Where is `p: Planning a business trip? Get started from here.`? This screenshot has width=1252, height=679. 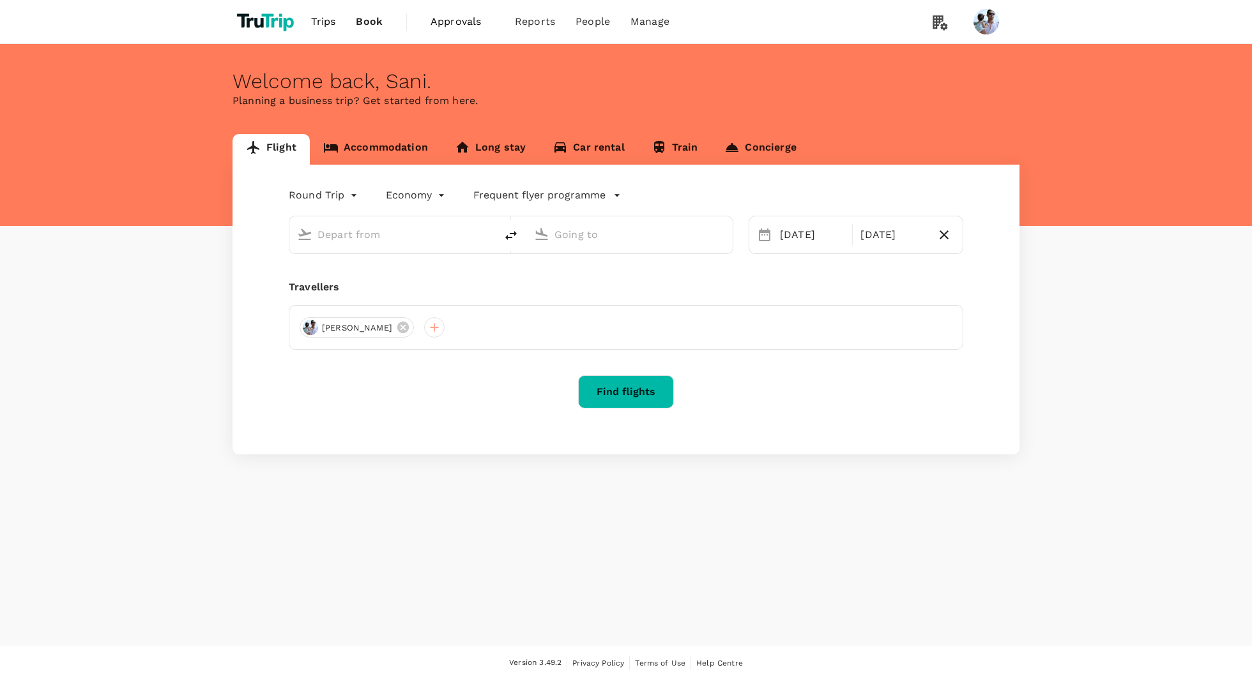 p: Planning a business trip? Get started from here. is located at coordinates (626, 101).